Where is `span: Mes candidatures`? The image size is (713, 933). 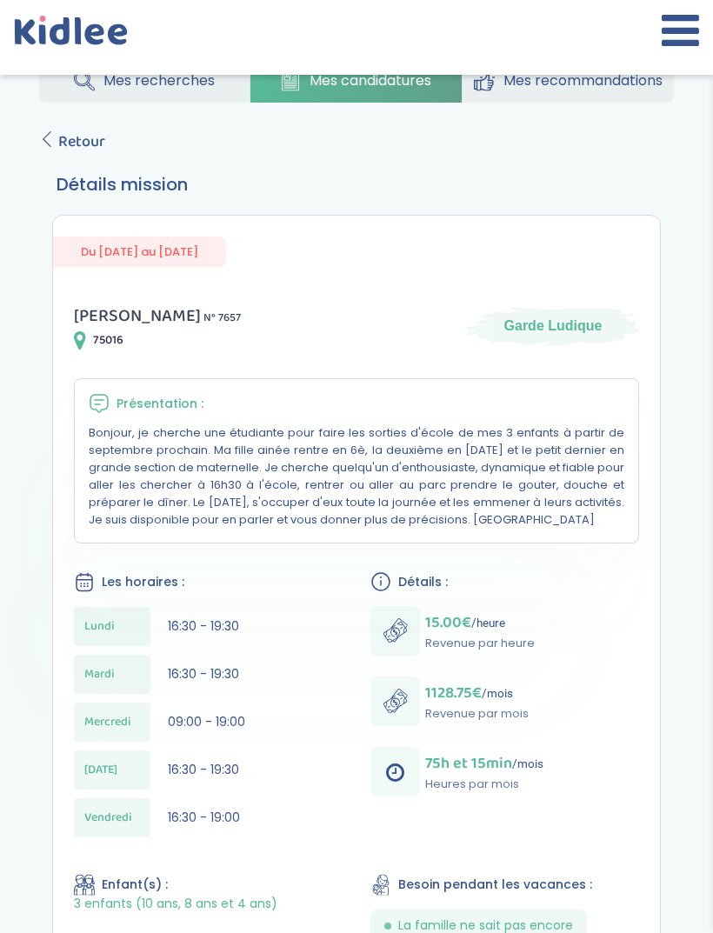 span: Mes candidatures is located at coordinates (370, 80).